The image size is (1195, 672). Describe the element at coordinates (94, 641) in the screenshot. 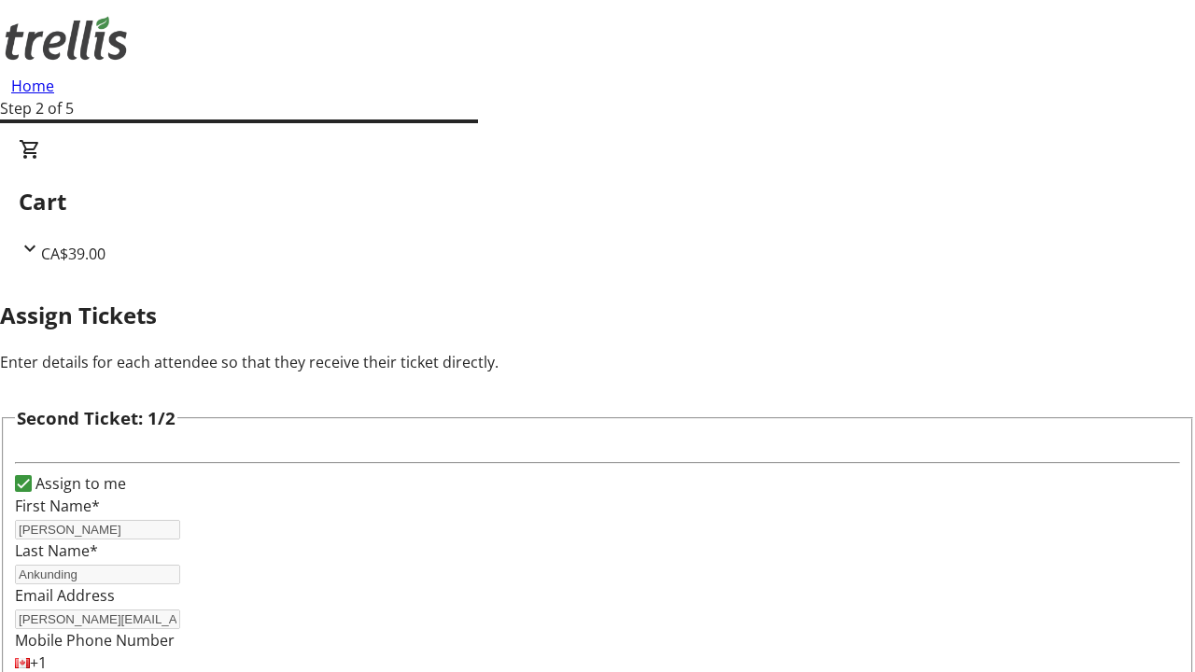

I see `label: Mobile Phone Number` at that location.